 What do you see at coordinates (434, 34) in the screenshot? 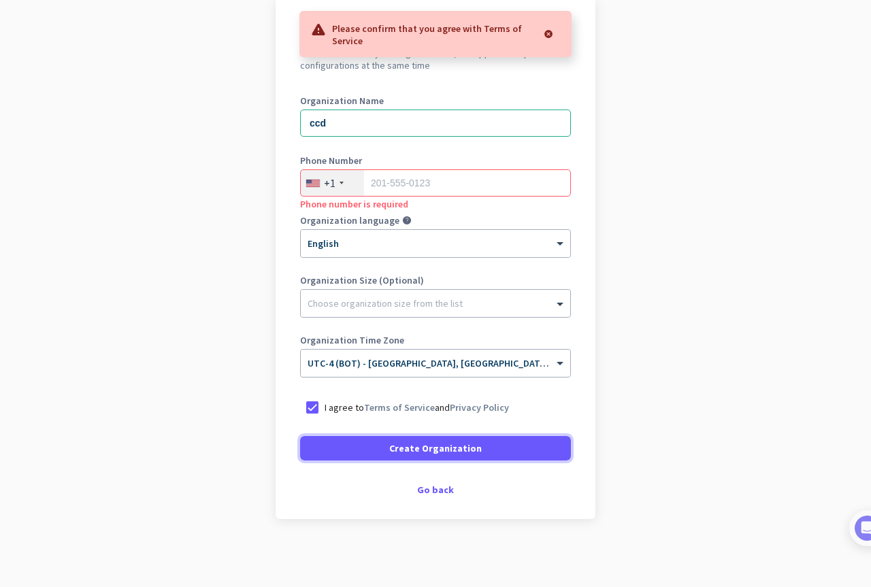
I see `p: Please confirm that you agree with Terms of Service` at bounding box center [434, 34].